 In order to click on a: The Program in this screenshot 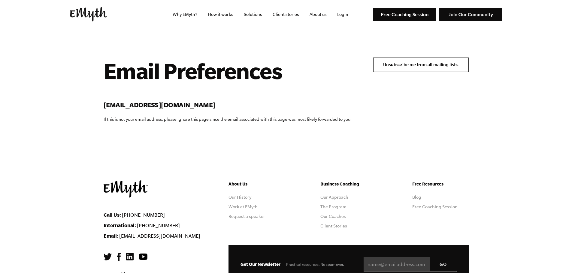, I will do `click(333, 207)`.